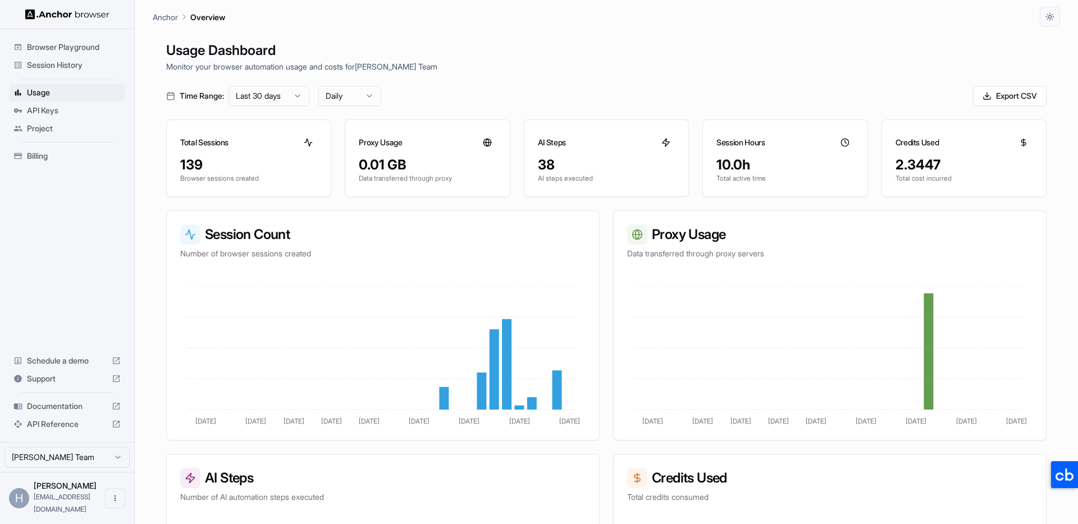 Image resolution: width=1078 pixels, height=524 pixels. What do you see at coordinates (606, 51) in the screenshot?
I see `h1: Usage Dashboard` at bounding box center [606, 51].